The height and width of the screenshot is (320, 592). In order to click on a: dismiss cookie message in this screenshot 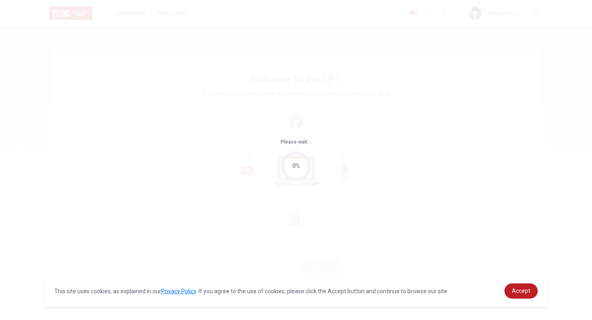, I will do `click(520, 290)`.